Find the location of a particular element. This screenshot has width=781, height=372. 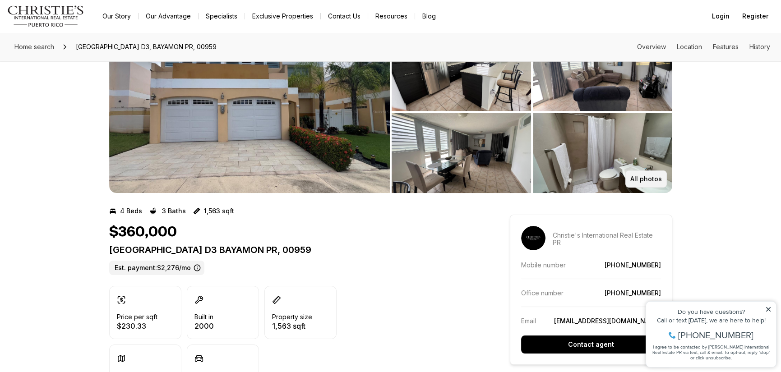

div: Do you have questions? is located at coordinates (70, 23).